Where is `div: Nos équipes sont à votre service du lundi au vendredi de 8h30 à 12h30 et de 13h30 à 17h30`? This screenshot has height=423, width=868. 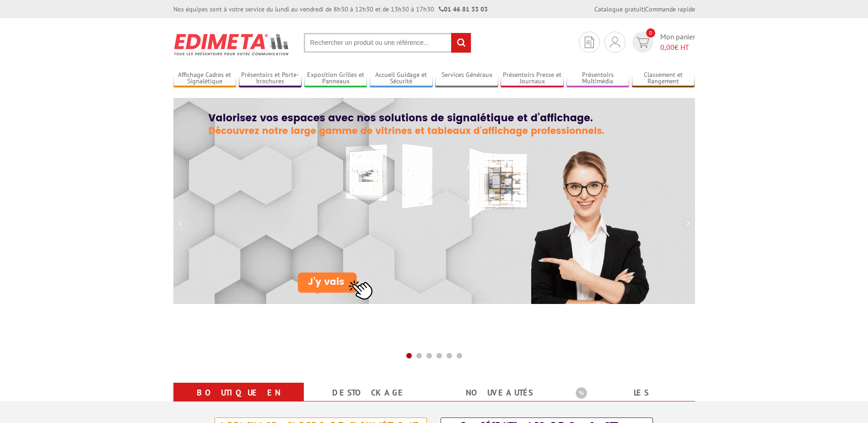 div: Nos équipes sont à votre service du lundi au vendredi de 8h30 à 12h30 et de 13h30 à 17h30 is located at coordinates (330, 9).